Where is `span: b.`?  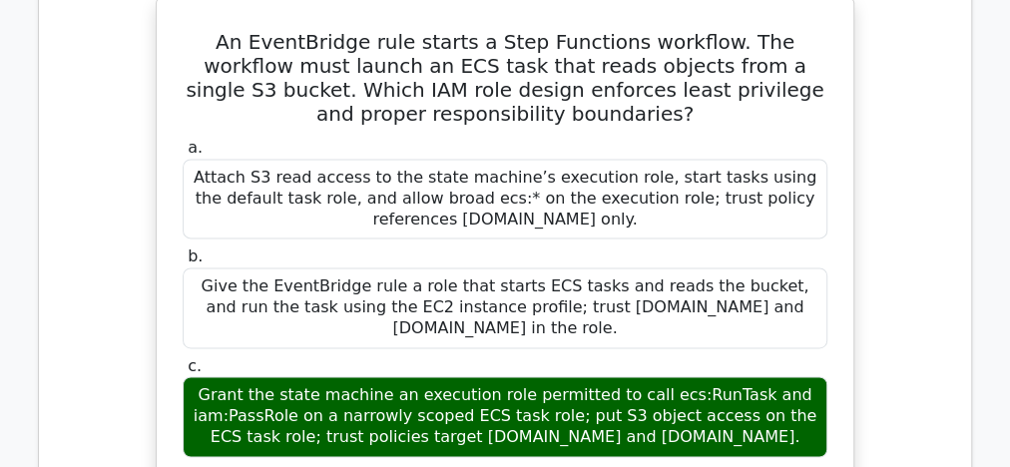
span: b. is located at coordinates (195, 256).